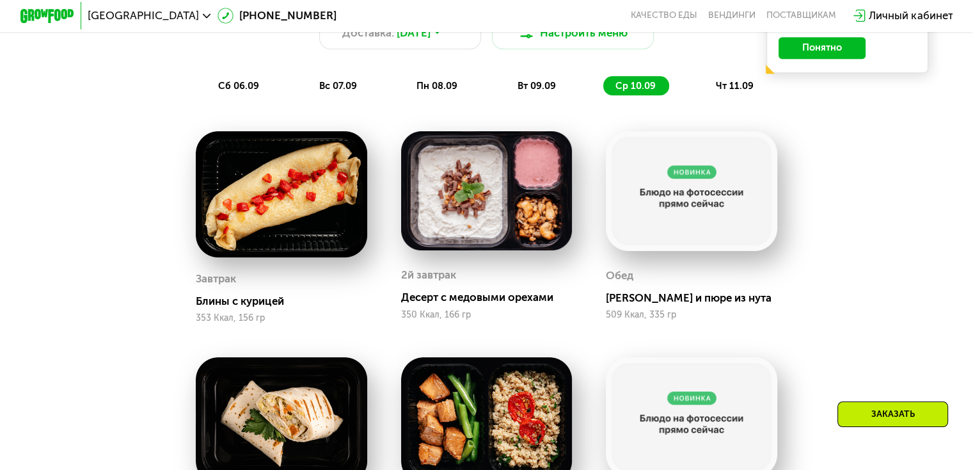  What do you see at coordinates (635, 86) in the screenshot?
I see `span: ср 10.09` at bounding box center [635, 86].